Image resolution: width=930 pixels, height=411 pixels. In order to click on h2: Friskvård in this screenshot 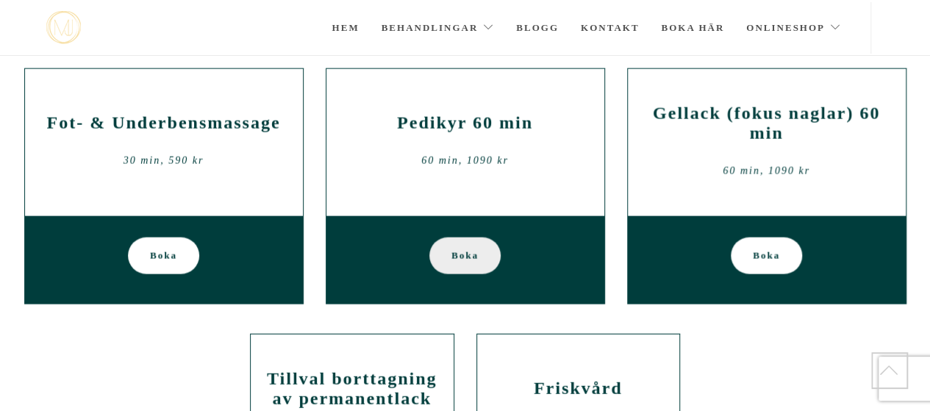, I will do `click(579, 388)`.